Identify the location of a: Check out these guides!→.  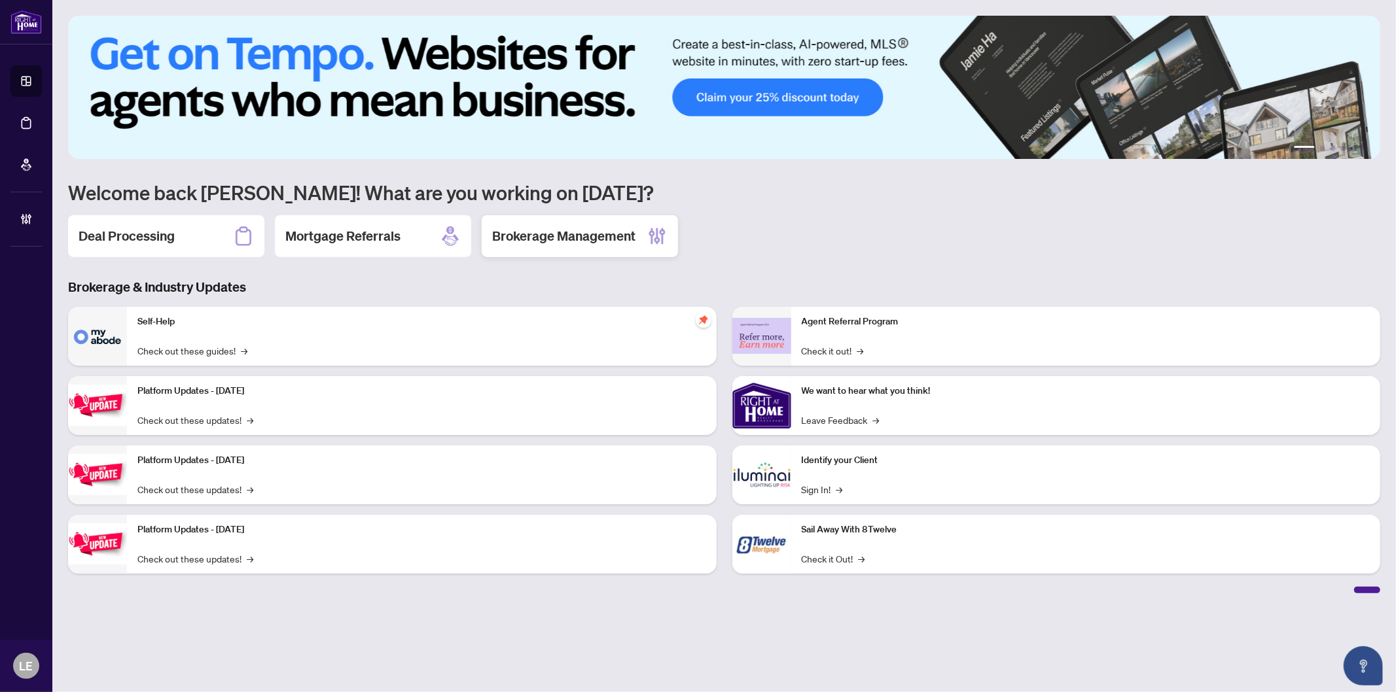
(192, 351).